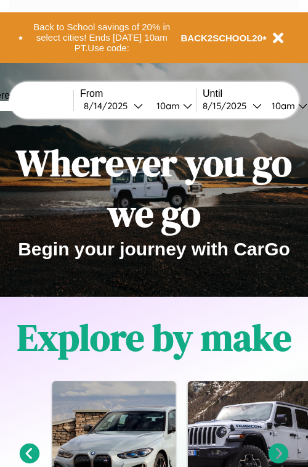 Image resolution: width=308 pixels, height=467 pixels. Describe the element at coordinates (138, 94) in the screenshot. I see `label: From` at that location.